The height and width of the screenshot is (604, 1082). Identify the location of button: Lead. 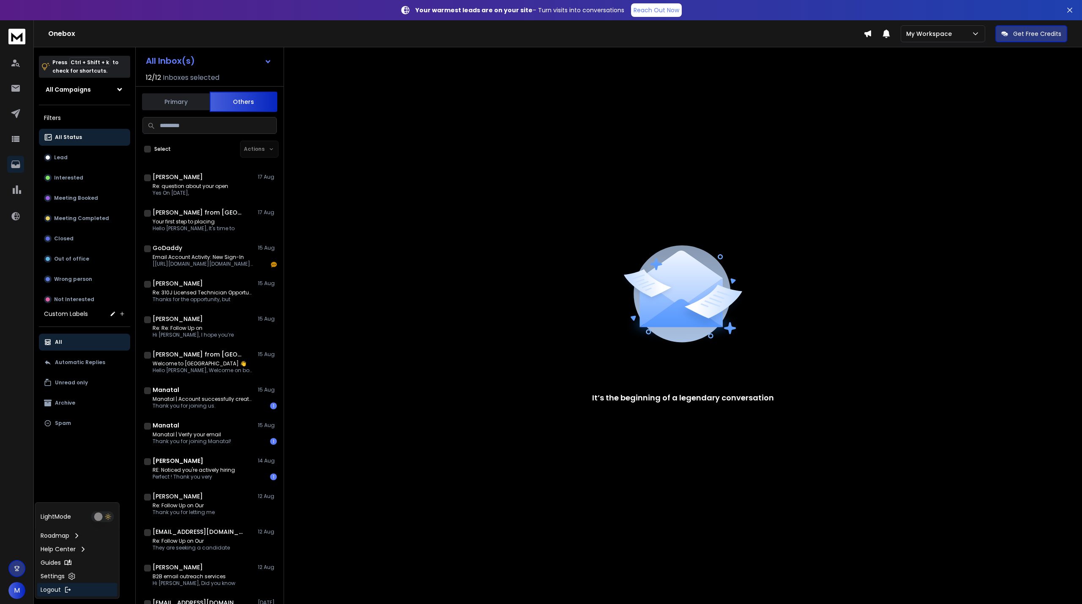
(85, 158).